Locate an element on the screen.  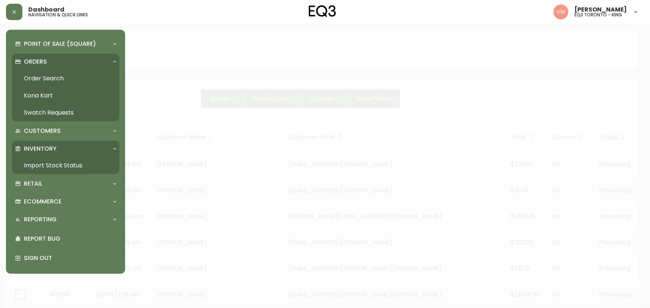
img: 0f63483a436850f3a2e29d5ab35f16df is located at coordinates (561, 12).